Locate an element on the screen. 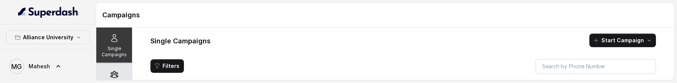 This screenshot has width=677, height=83. p: Alliance University is located at coordinates (48, 37).